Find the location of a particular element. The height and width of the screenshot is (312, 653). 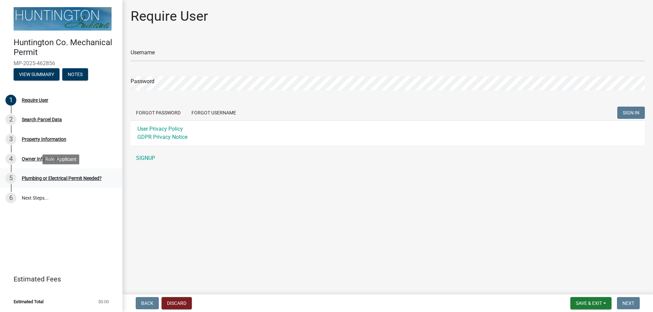

a: GDPR Privacy Notice is located at coordinates (162, 137).